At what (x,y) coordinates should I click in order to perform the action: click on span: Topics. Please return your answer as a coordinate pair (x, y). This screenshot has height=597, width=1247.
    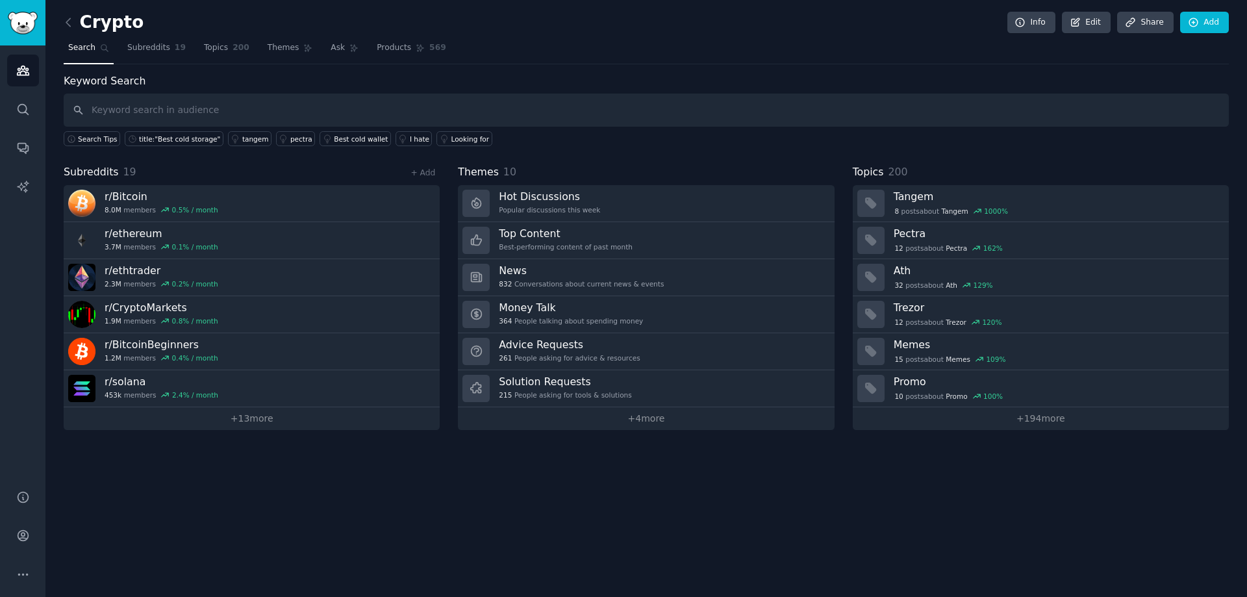
    Looking at the image, I should click on (216, 48).